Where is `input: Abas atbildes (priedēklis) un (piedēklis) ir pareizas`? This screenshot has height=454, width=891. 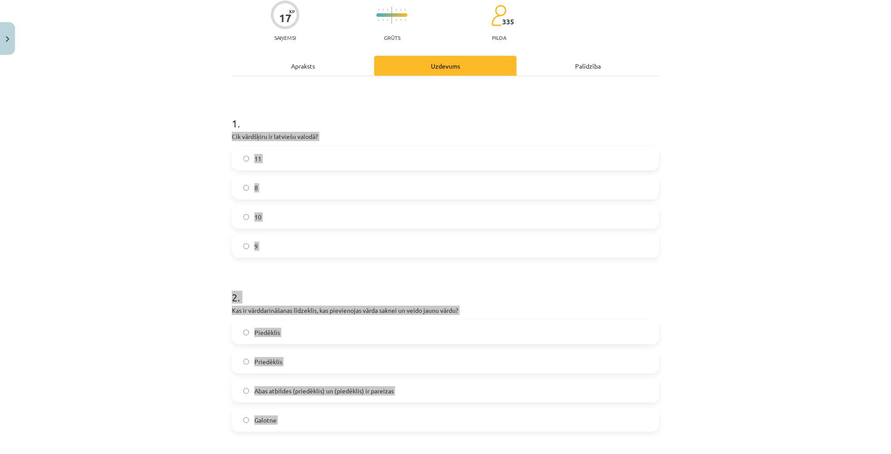
input: Abas atbildes (priedēklis) un (piedēklis) ir pareizas is located at coordinates (246, 391).